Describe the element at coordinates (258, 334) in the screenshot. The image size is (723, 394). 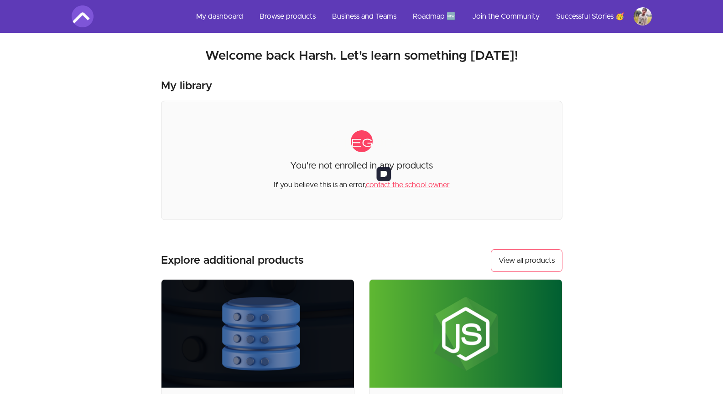
I see `img: Product image for Advanced Databases` at that location.